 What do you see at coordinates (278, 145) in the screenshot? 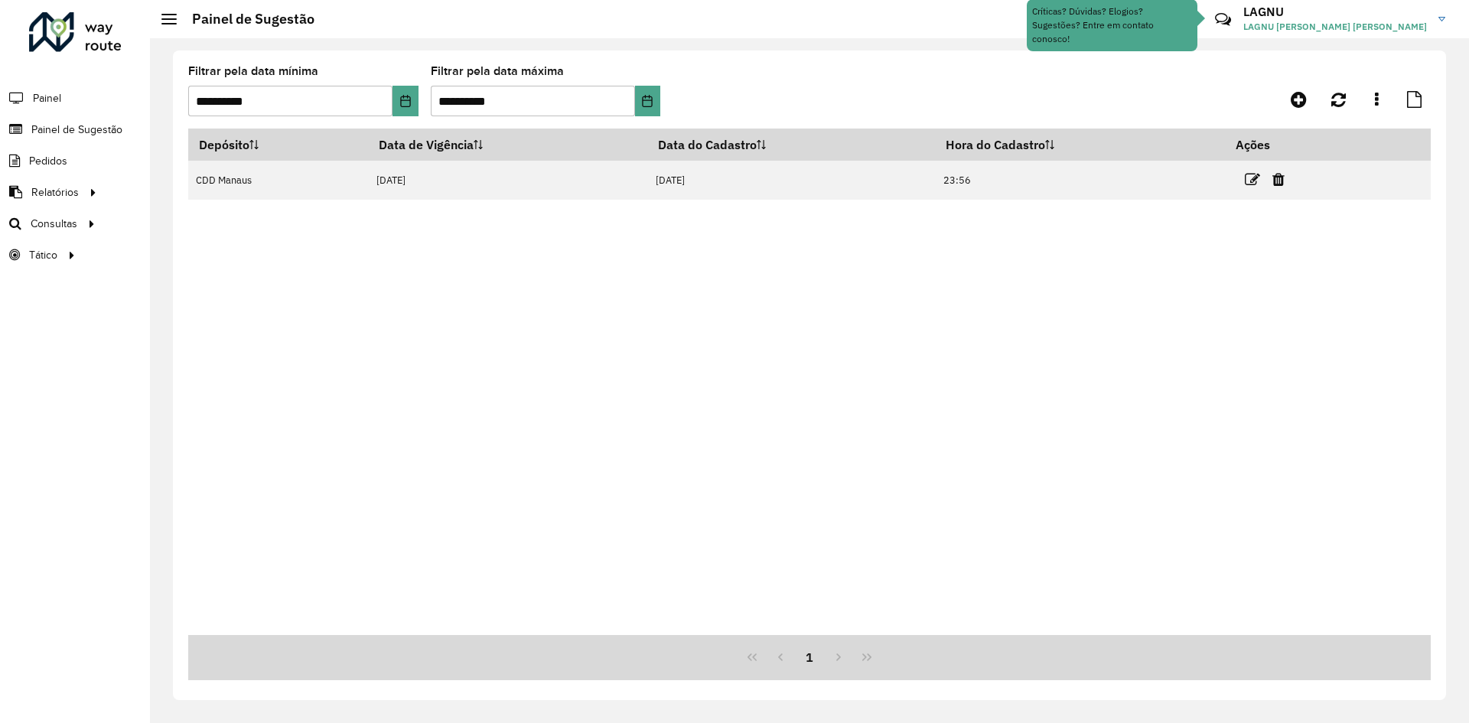
I see `th: Depósito` at bounding box center [278, 145].